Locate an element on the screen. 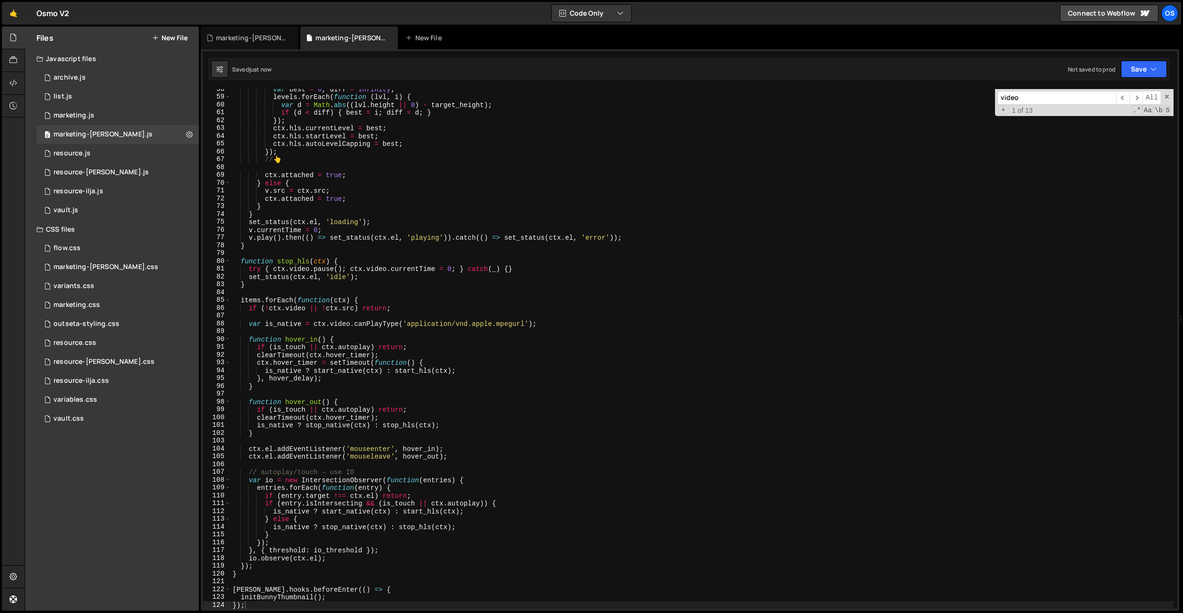  div: 103 is located at coordinates (216, 441).